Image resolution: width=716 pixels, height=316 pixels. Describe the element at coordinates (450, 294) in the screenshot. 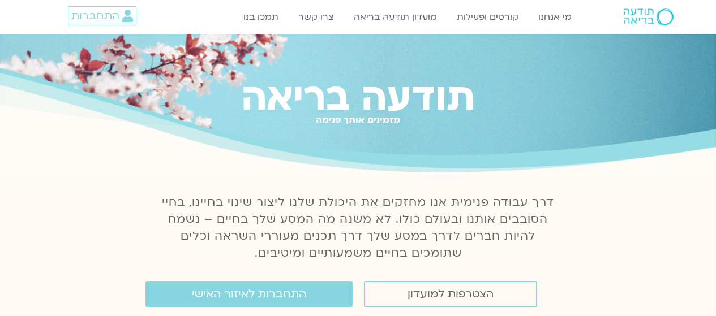

I see `span: הצטרפות למועדון` at that location.